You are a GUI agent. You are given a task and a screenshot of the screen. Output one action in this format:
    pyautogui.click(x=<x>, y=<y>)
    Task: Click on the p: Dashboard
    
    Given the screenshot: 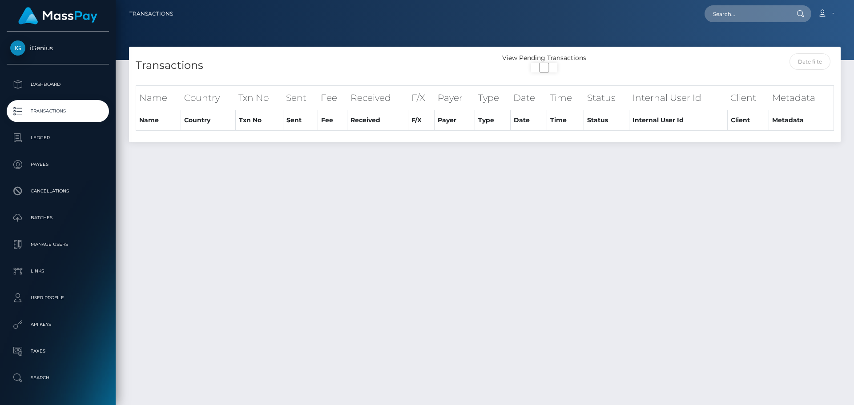 What is the action you would take?
    pyautogui.click(x=58, y=84)
    